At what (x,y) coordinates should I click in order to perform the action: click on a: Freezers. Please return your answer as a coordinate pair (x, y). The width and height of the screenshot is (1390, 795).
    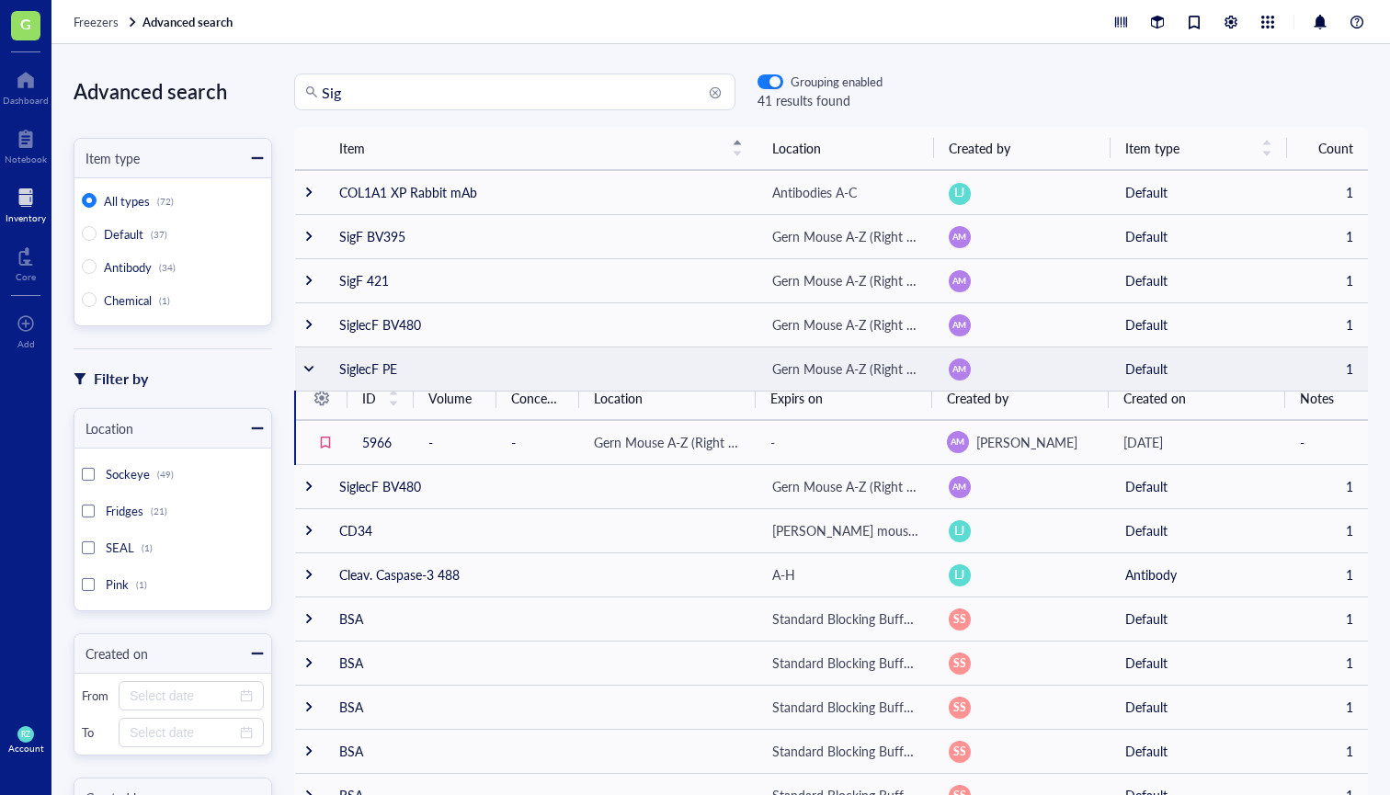
    Looking at the image, I should click on (106, 22).